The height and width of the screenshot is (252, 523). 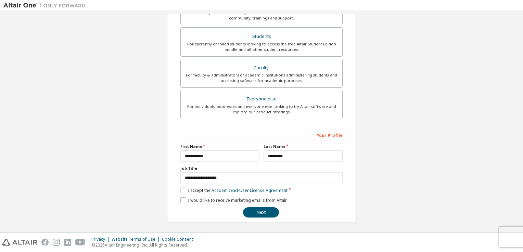 What do you see at coordinates (303, 147) in the screenshot?
I see `label: Last Name` at bounding box center [303, 147].